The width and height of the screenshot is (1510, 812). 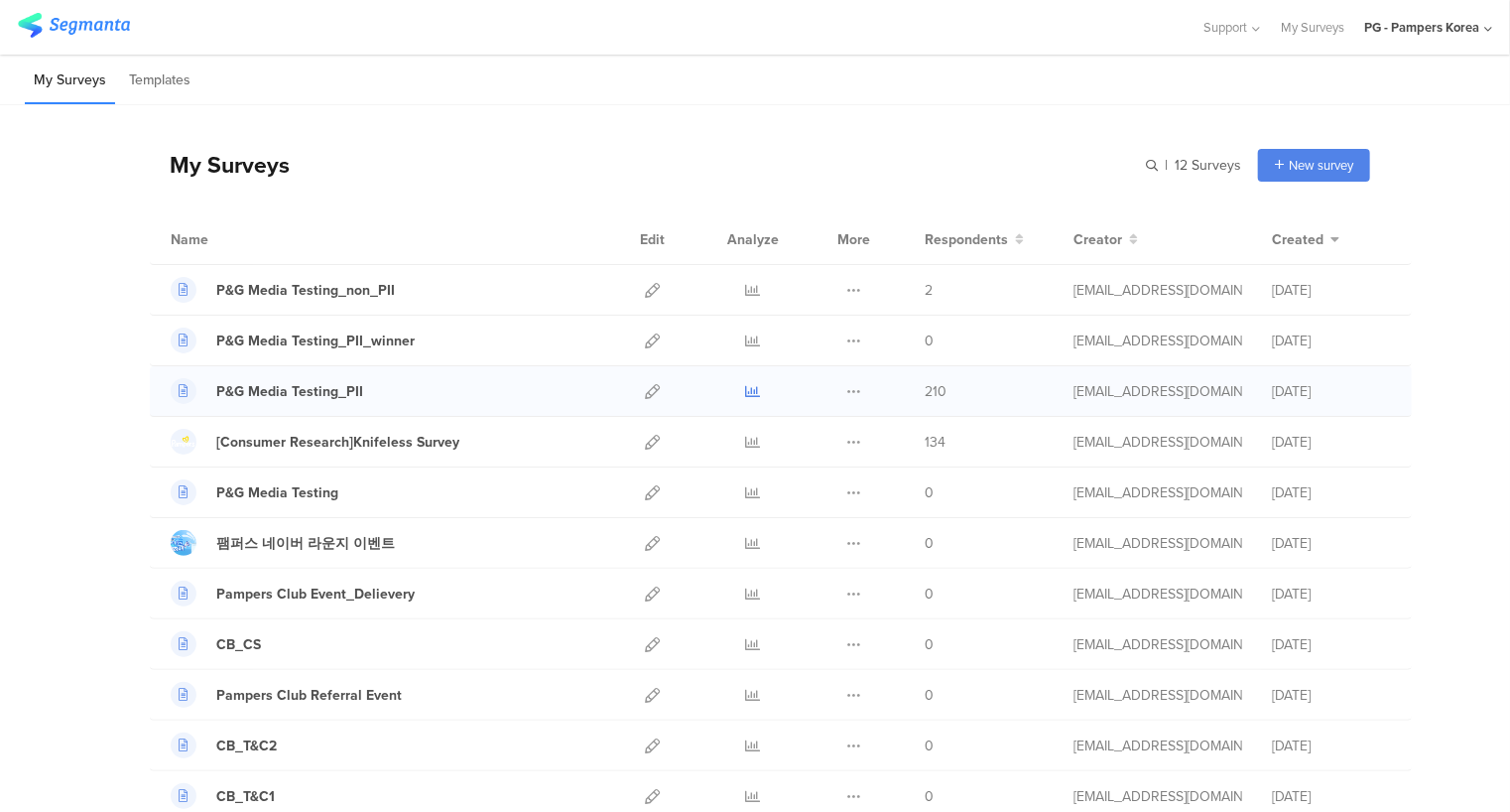 I want to click on span: Created, so click(x=1298, y=240).